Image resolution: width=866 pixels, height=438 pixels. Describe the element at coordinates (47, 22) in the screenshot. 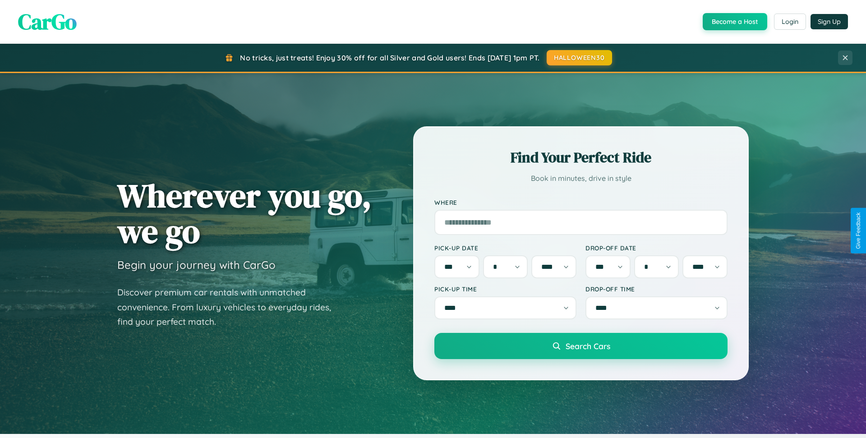

I see `span: CarGo` at that location.